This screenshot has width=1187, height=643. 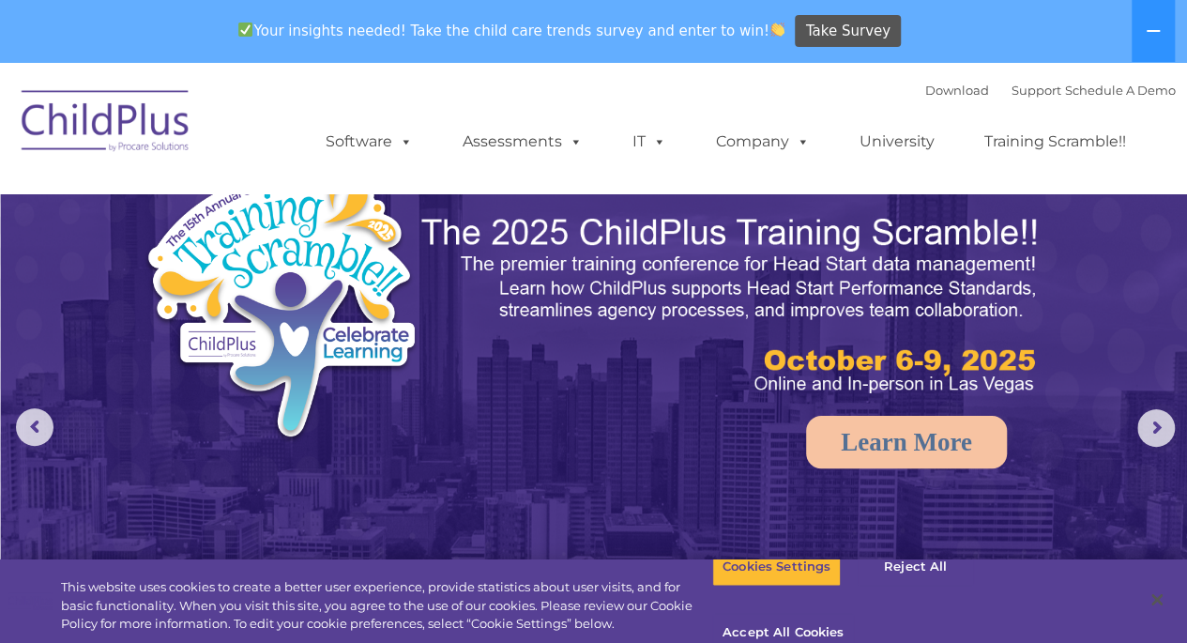 What do you see at coordinates (523, 142) in the screenshot?
I see `a: Assessments` at bounding box center [523, 142].